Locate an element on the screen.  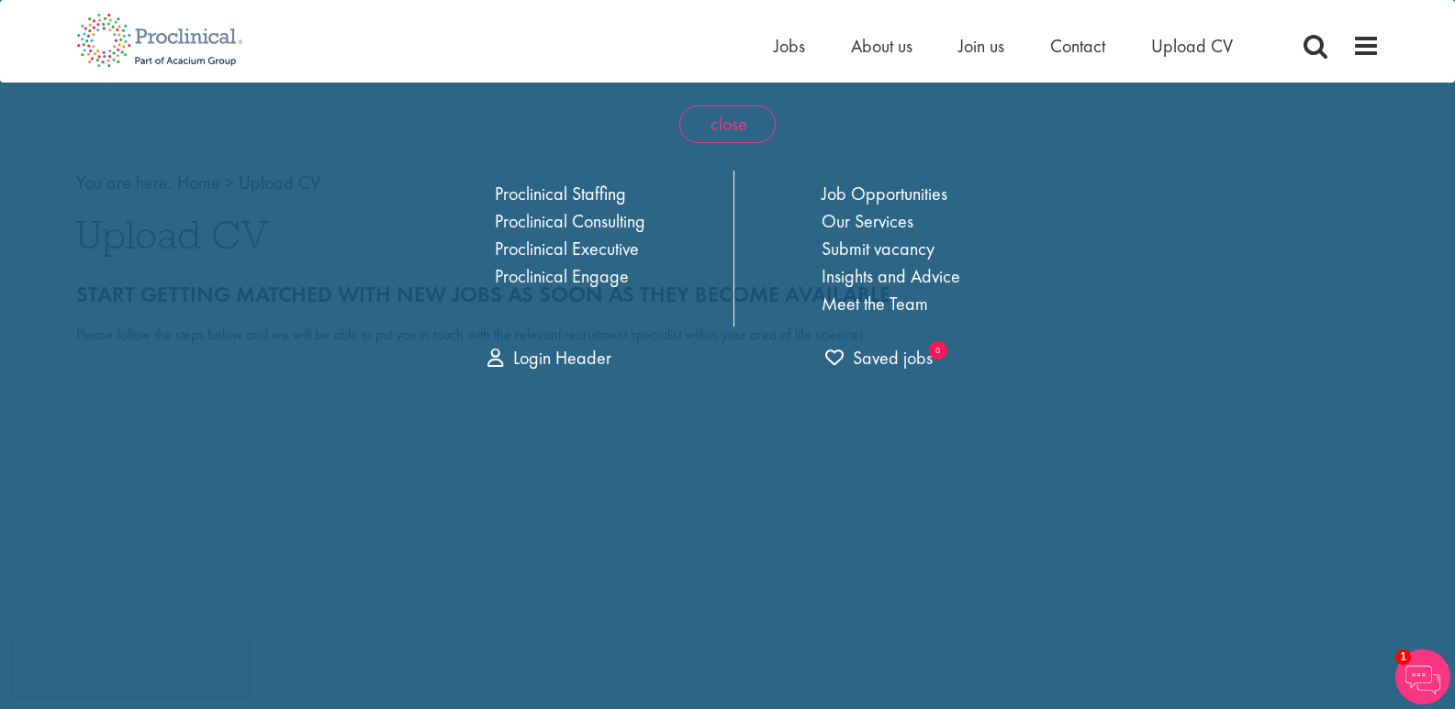
img: Chatbot is located at coordinates (1423, 677).